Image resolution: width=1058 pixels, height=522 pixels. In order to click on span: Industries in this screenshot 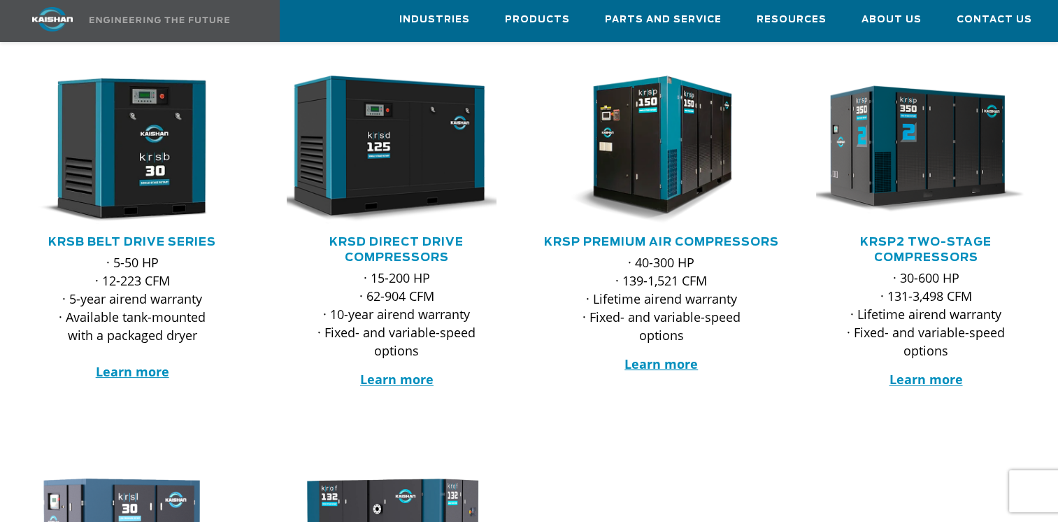, I will do `click(434, 20)`.